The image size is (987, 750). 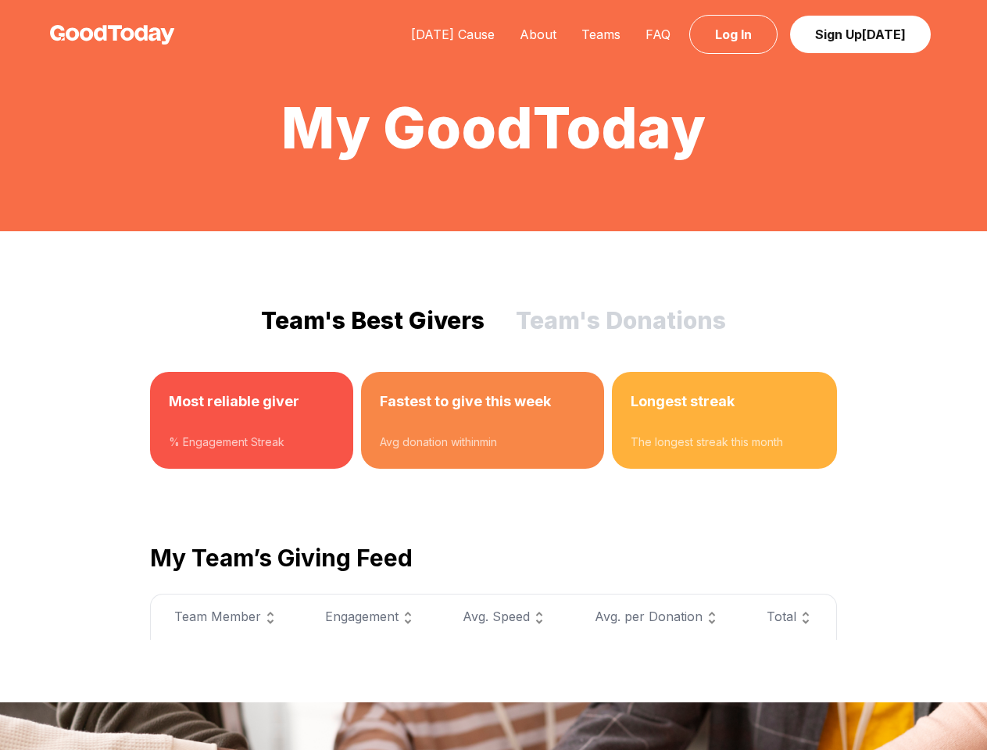 What do you see at coordinates (724, 442) in the screenshot?
I see `div: The longest streak this month` at bounding box center [724, 442].